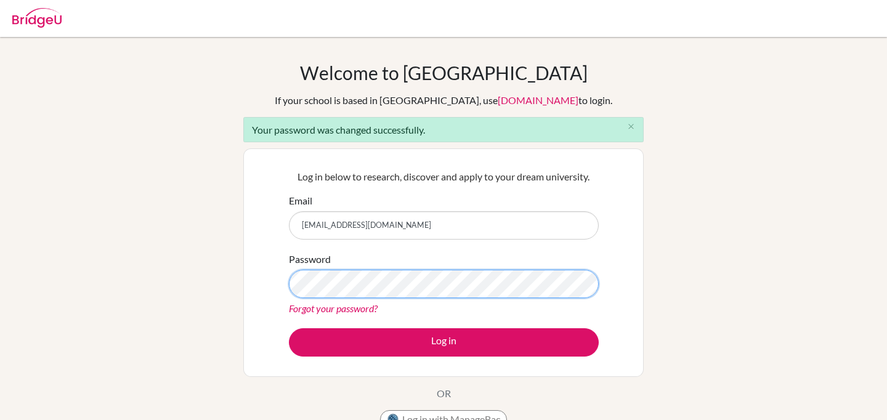 This screenshot has width=887, height=420. Describe the element at coordinates (37, 18) in the screenshot. I see `img: Bridge-U` at that location.